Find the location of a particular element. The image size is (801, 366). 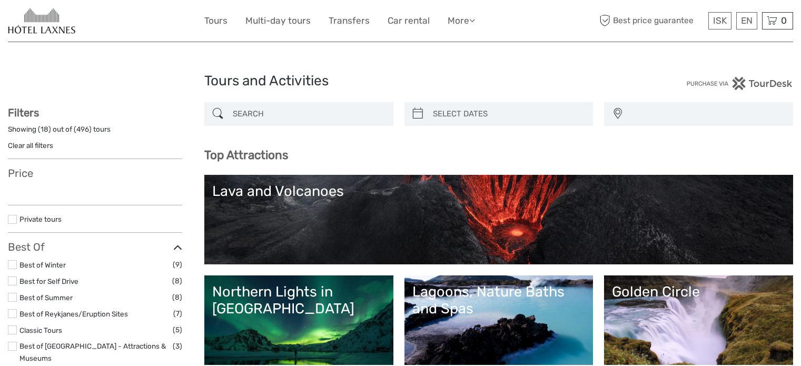

a: Car rental is located at coordinates (409, 21).